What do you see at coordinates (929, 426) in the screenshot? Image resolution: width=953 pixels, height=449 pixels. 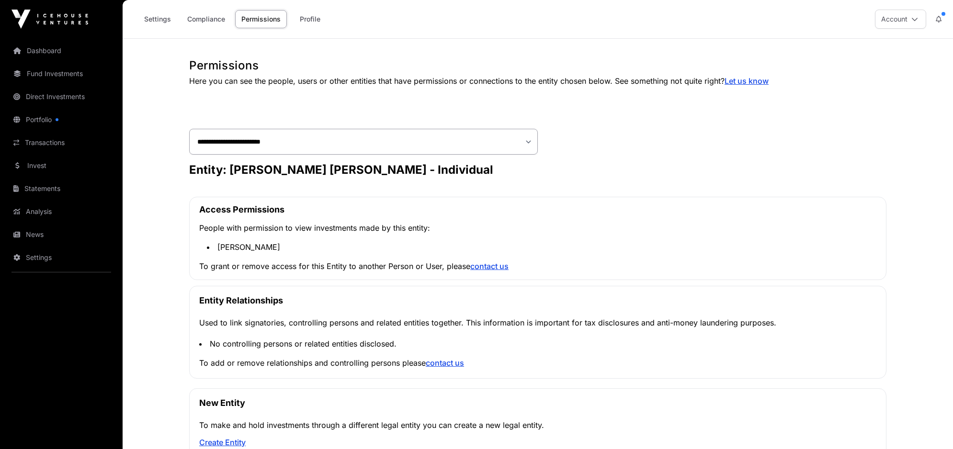 I see `div: Chat Widget` at bounding box center [929, 426].